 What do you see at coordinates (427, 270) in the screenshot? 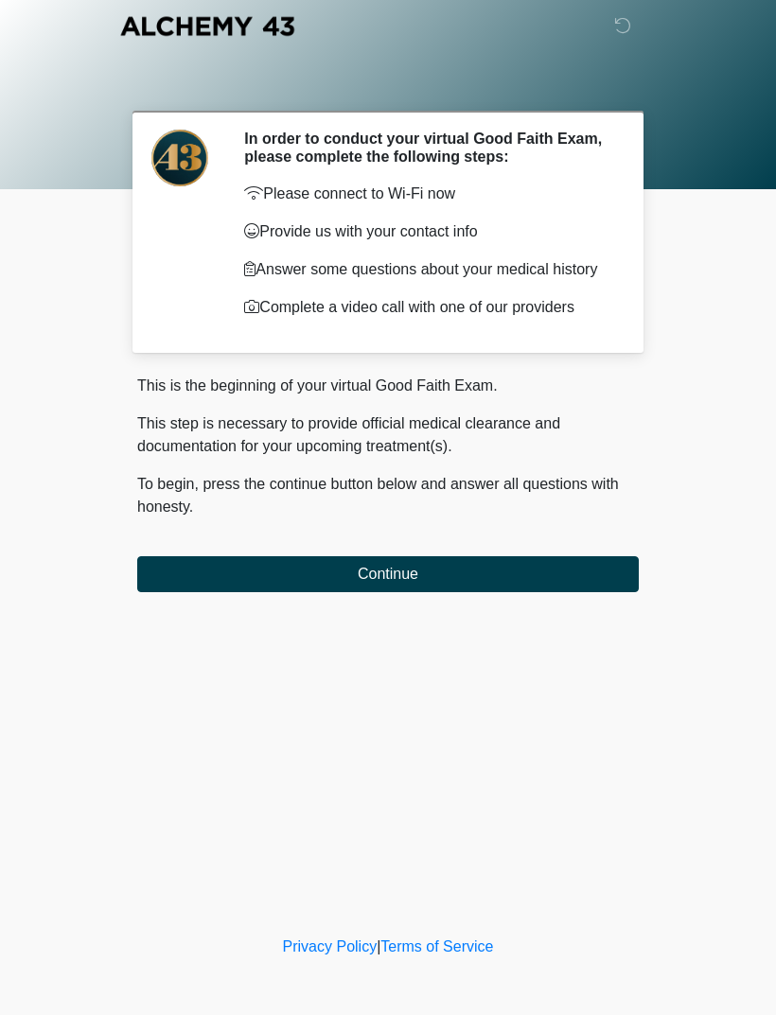
I see `p: Answer some questions about your medical history` at bounding box center [427, 270].